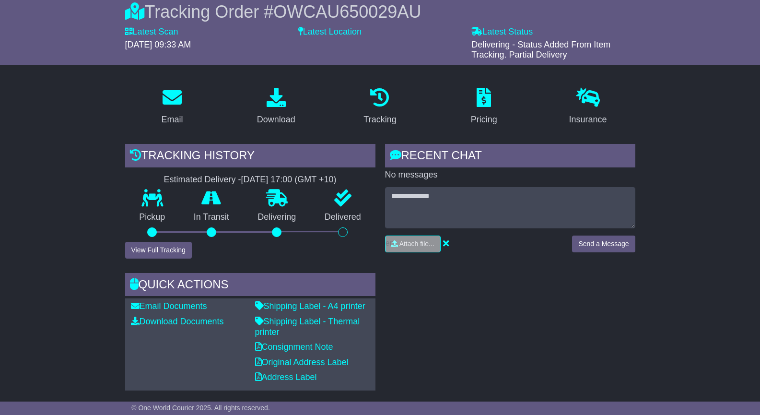 Image resolution: width=760 pixels, height=415 pixels. What do you see at coordinates (502, 32) in the screenshot?
I see `label: Latest Status` at bounding box center [502, 32].